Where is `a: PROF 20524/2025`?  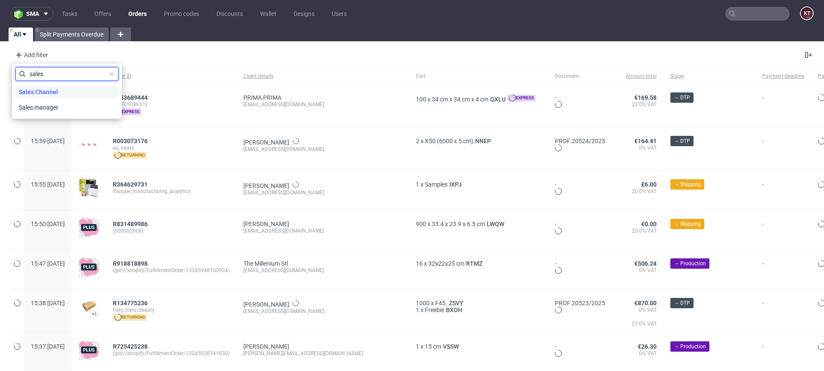
a: PROF 20524/2025 is located at coordinates (581, 141).